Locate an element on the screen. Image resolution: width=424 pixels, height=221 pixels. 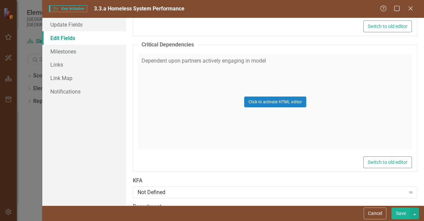
label: KFA is located at coordinates (275, 180).